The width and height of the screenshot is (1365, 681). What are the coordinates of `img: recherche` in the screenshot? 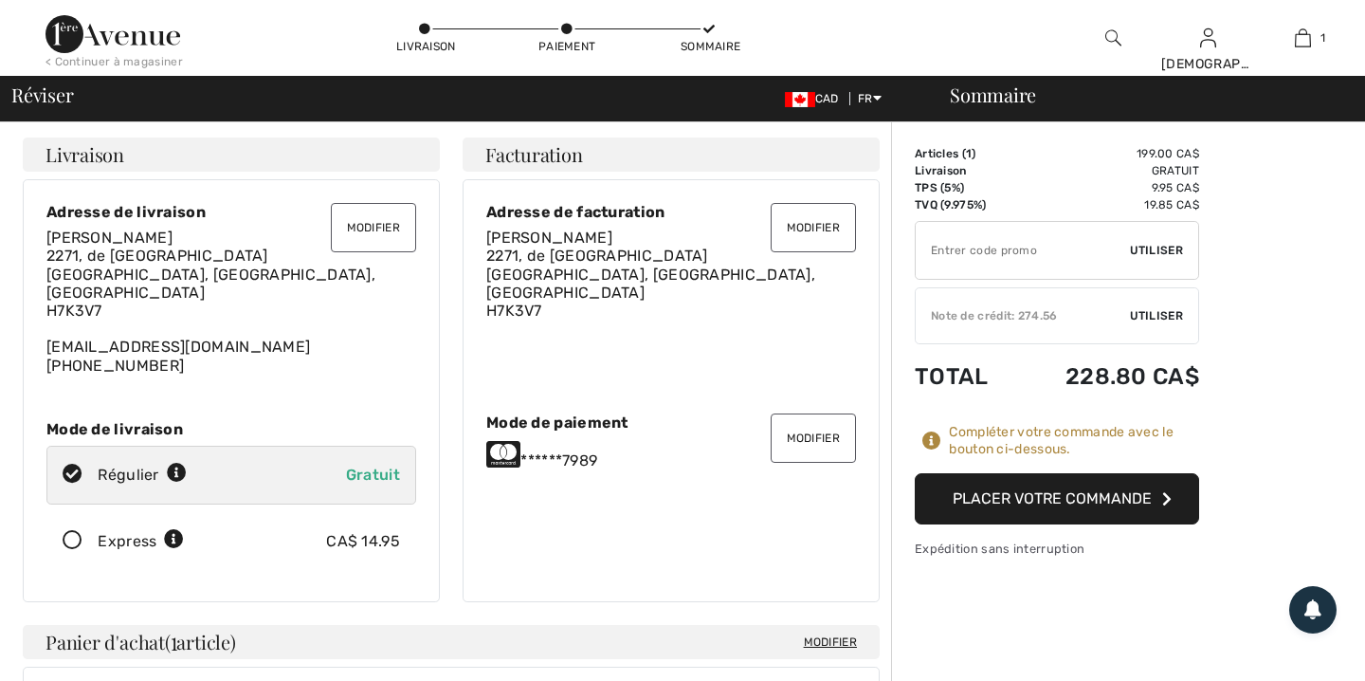 It's located at (1113, 38).